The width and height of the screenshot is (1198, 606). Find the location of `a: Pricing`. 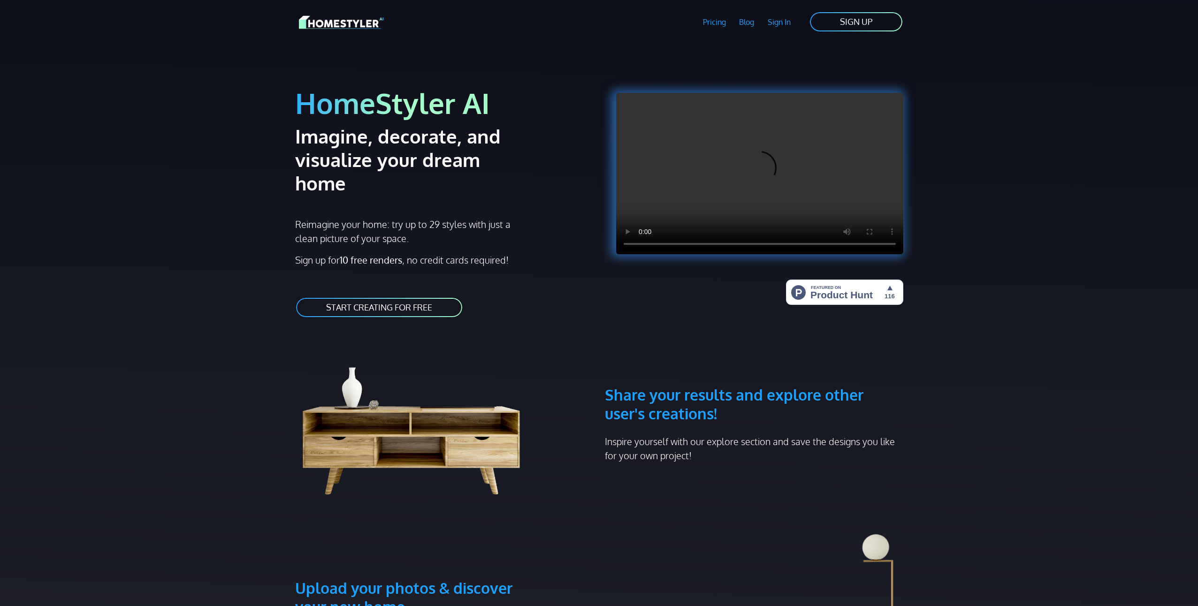

a: Pricing is located at coordinates (714, 22).